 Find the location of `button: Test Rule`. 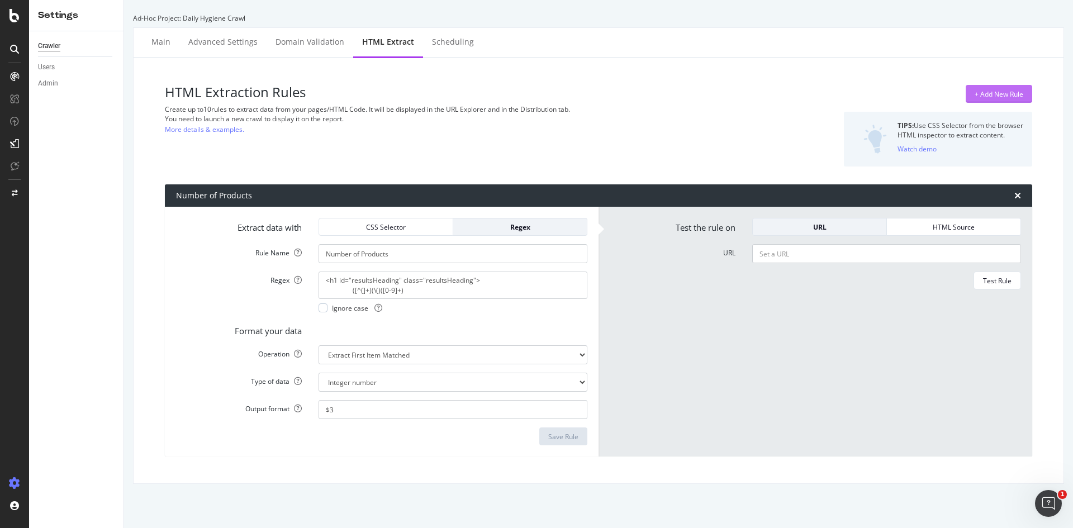

button: Test Rule is located at coordinates (997, 280).